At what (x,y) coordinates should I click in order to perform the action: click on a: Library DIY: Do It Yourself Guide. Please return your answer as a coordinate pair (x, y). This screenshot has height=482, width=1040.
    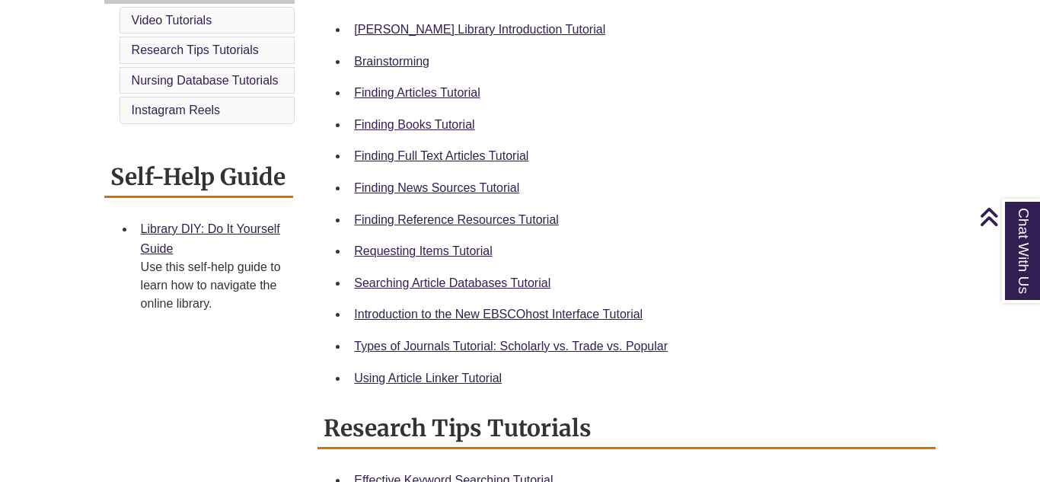
    Looking at the image, I should click on (210, 238).